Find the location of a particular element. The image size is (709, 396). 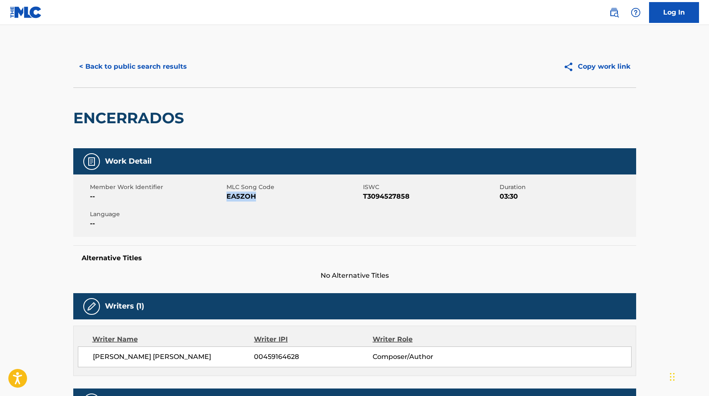

span: Duration is located at coordinates (567, 187).